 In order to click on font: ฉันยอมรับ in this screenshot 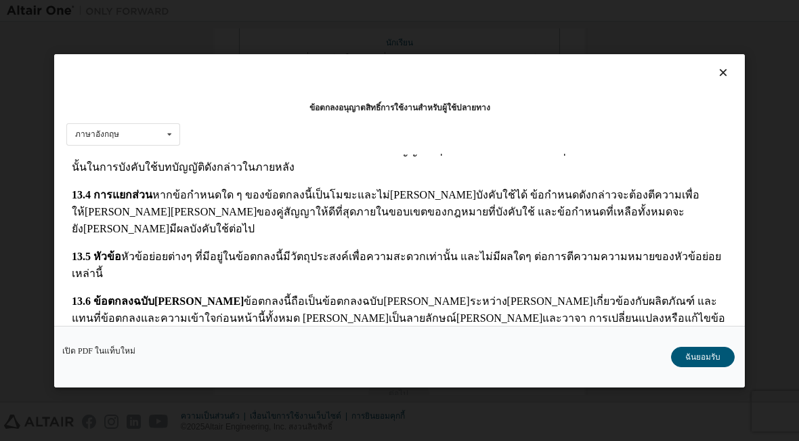, I will do `click(703, 356)`.